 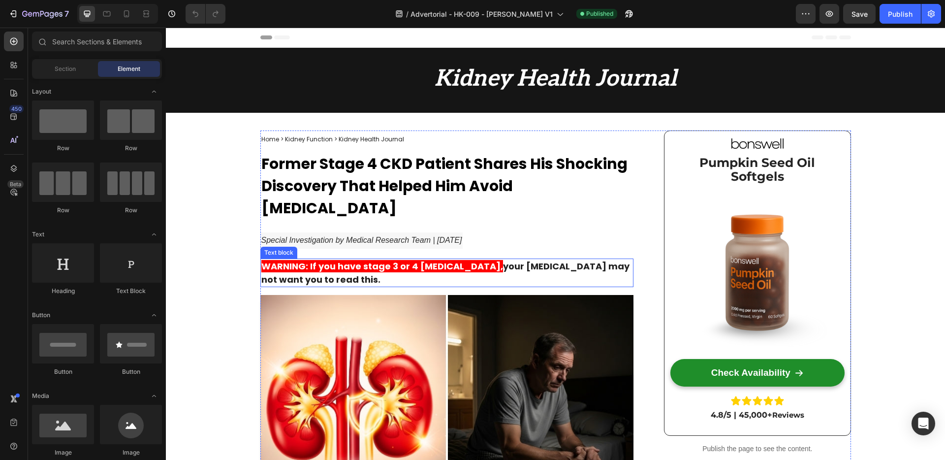 I want to click on input: Search Sections & Elements, so click(x=97, y=41).